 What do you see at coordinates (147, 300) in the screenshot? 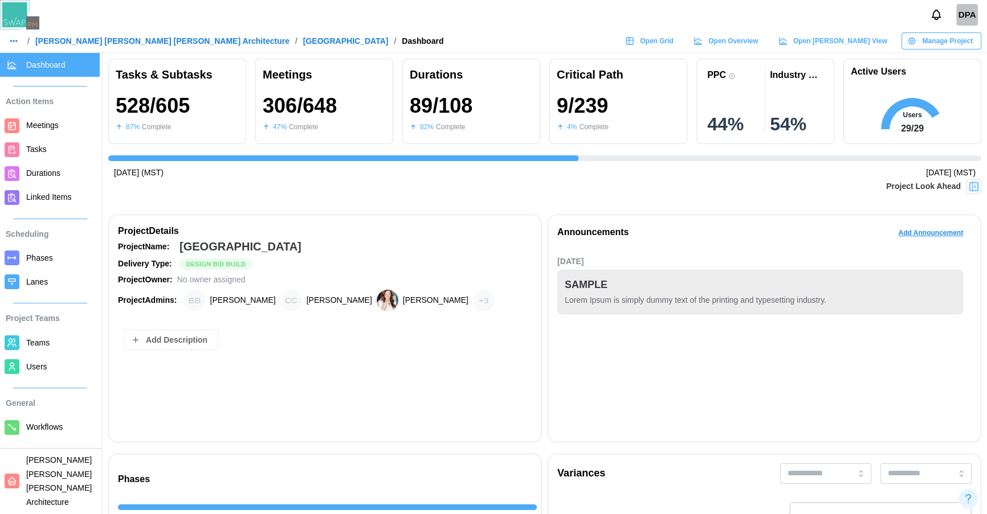
I see `strong: Project Admins:` at bounding box center [147, 300].